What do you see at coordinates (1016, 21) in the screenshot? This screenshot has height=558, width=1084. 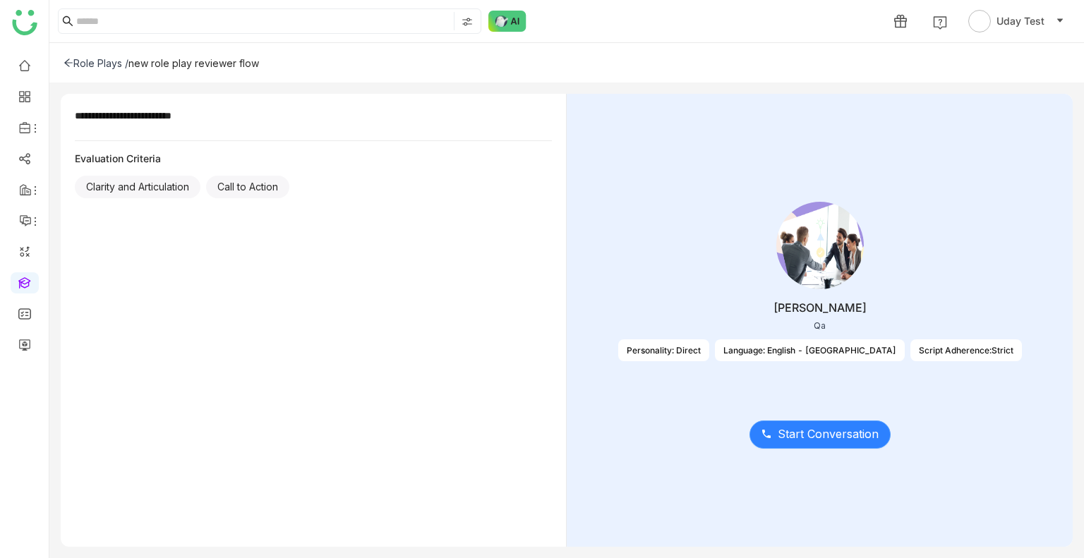 I see `button: Uday Test` at bounding box center [1016, 21].